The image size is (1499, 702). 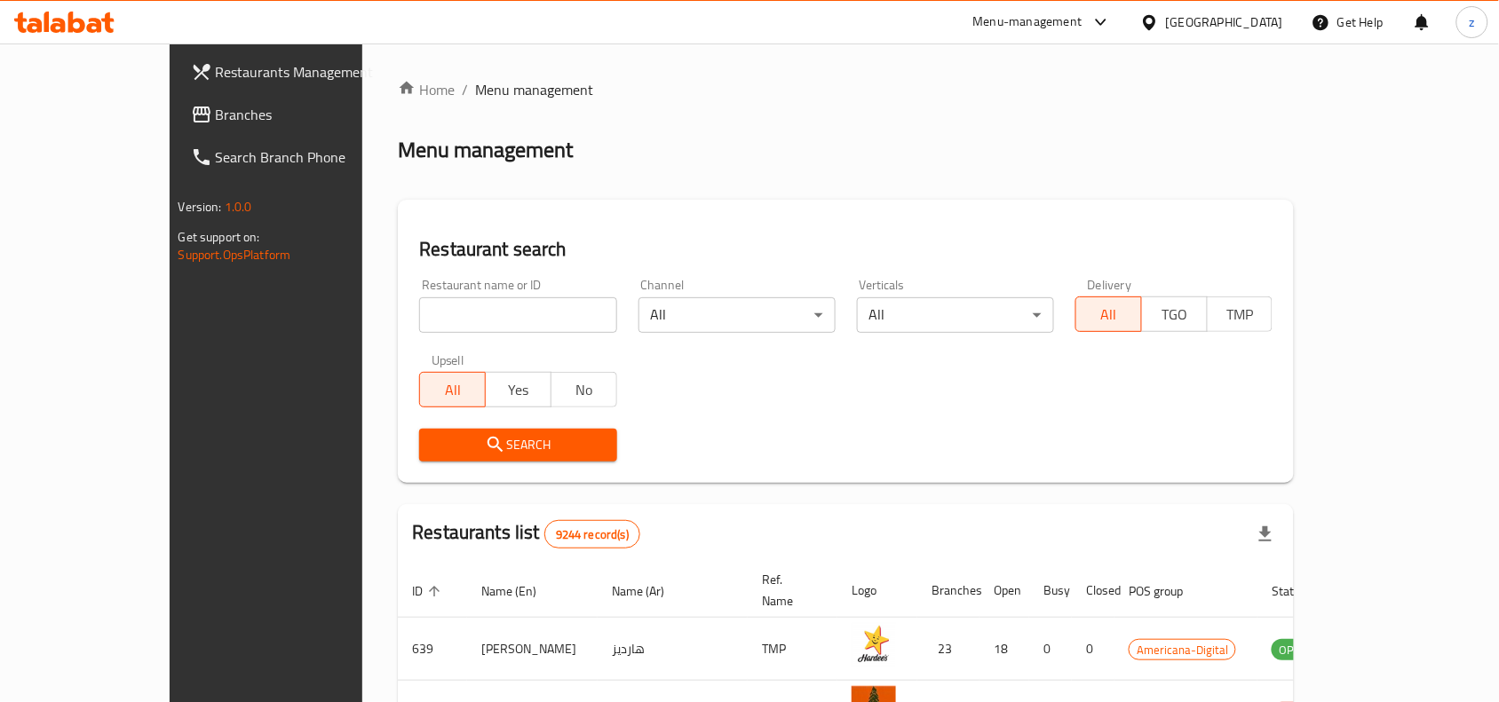 What do you see at coordinates (1265, 534) in the screenshot?
I see `div: Export file` at bounding box center [1265, 534].